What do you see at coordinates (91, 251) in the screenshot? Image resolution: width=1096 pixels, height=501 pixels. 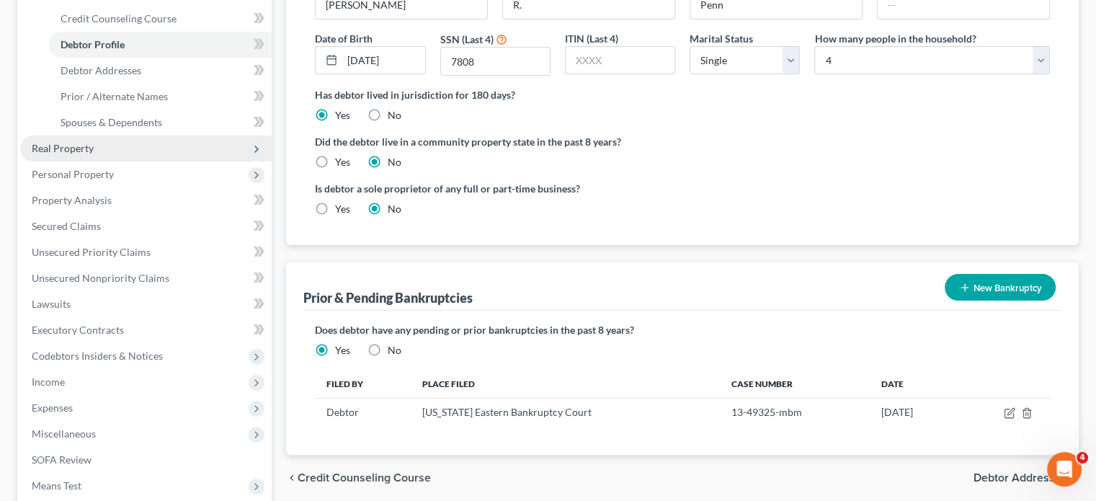 I see `span: Unsecured Priority Claims` at bounding box center [91, 251].